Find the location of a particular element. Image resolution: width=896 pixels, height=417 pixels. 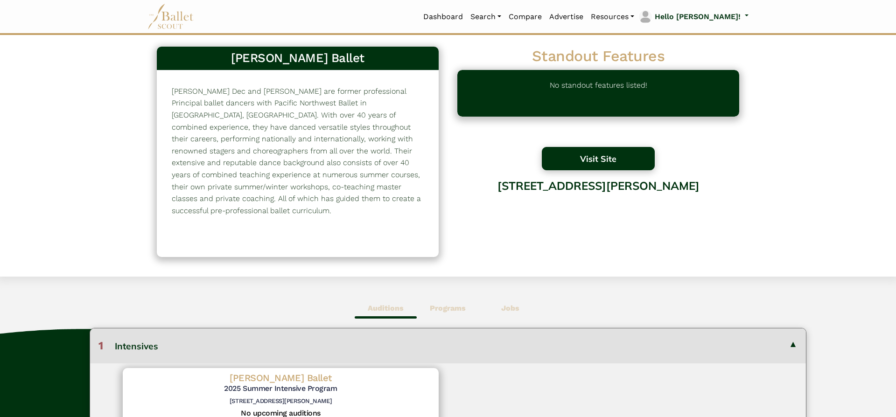

p: No standout features listed! is located at coordinates (598, 93).